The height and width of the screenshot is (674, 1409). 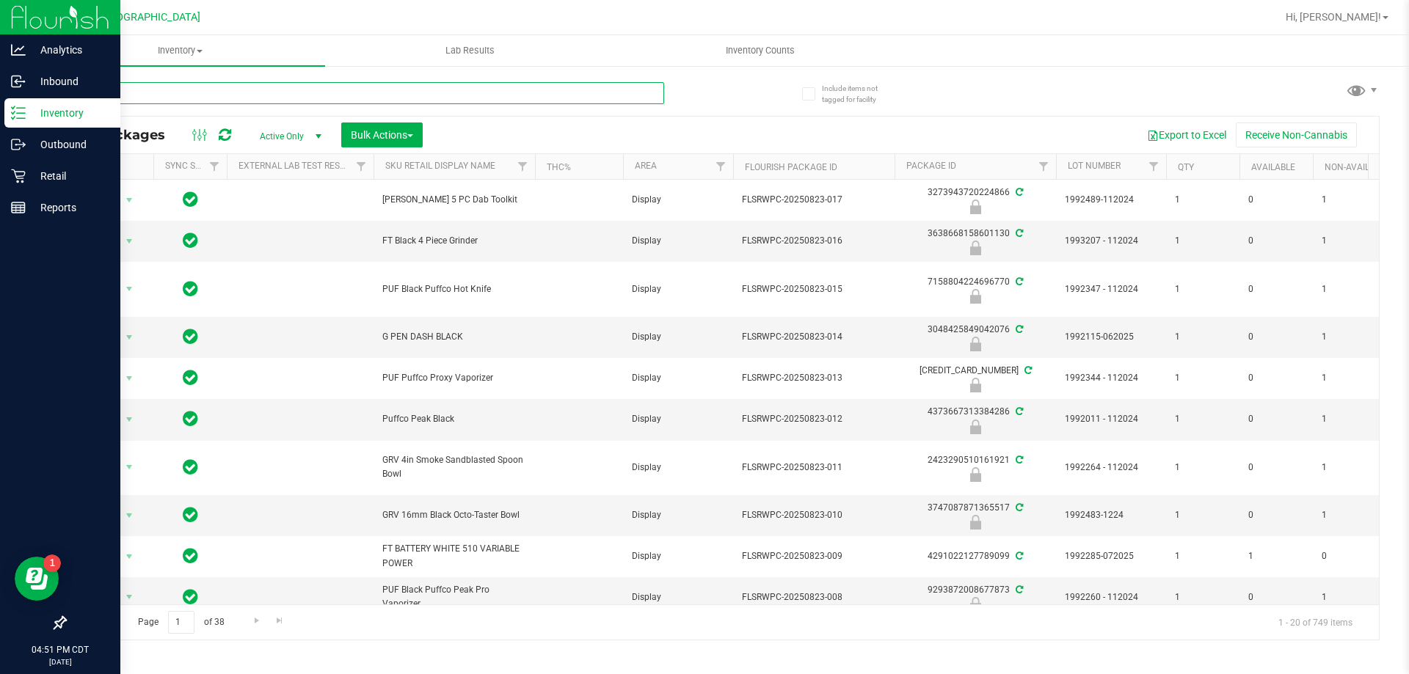 What do you see at coordinates (975, 597) in the screenshot?
I see `div: 9293872008677873` at bounding box center [975, 597].